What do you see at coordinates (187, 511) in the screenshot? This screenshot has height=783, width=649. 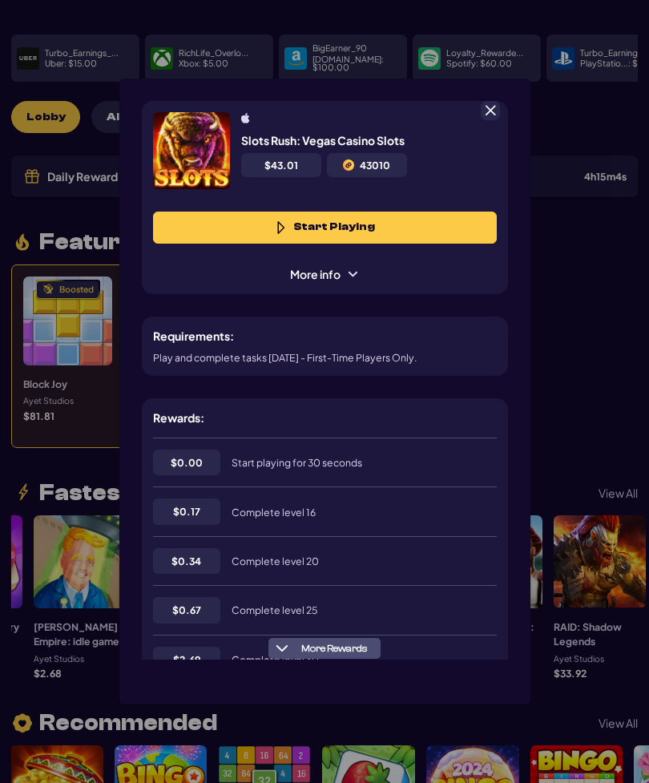 I see `span: $ 0.17` at bounding box center [187, 511].